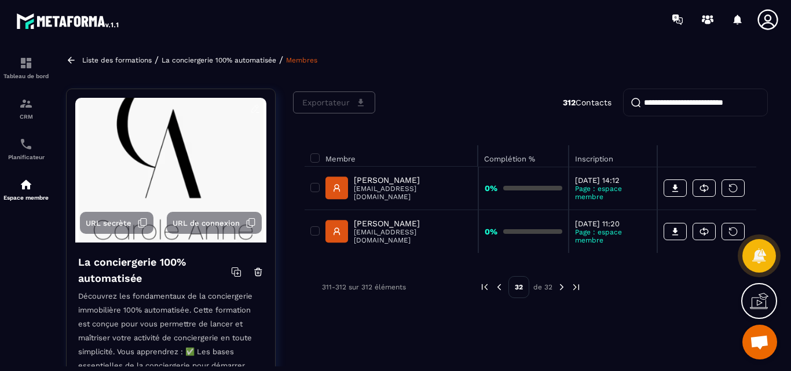  Describe the element at coordinates (26, 149) in the screenshot. I see `a: schedulerschedulerPlanificateur` at that location.